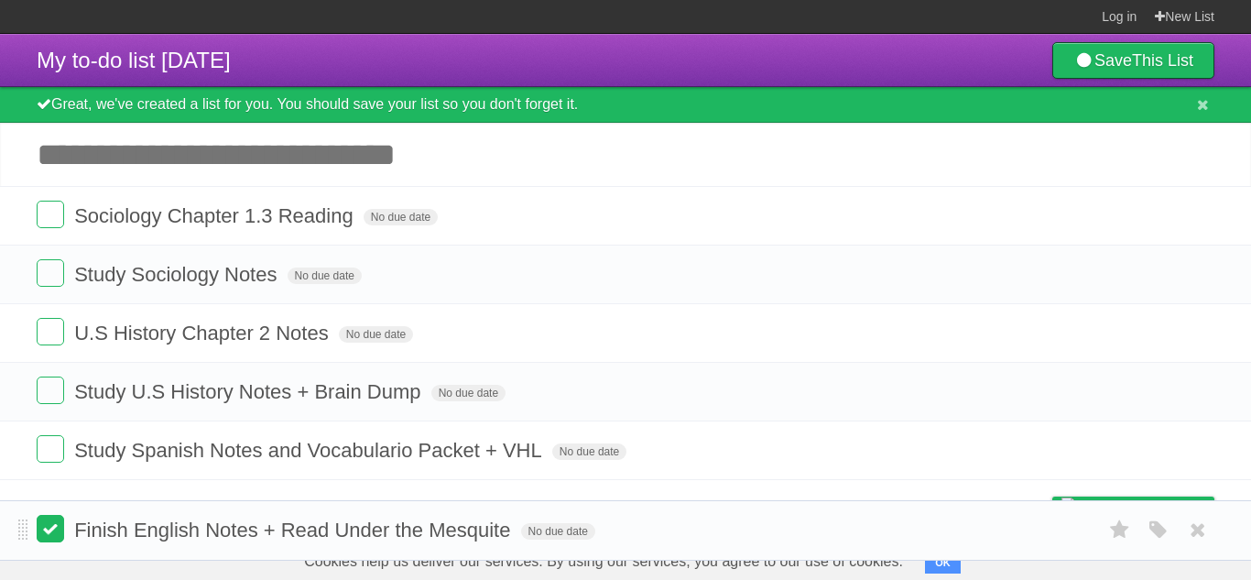 The width and height of the screenshot is (1251, 580). Describe the element at coordinates (604, 562) in the screenshot. I see `span: Cookies help us deliver our services. By using our services, you agree to our use of cookies.` at that location.